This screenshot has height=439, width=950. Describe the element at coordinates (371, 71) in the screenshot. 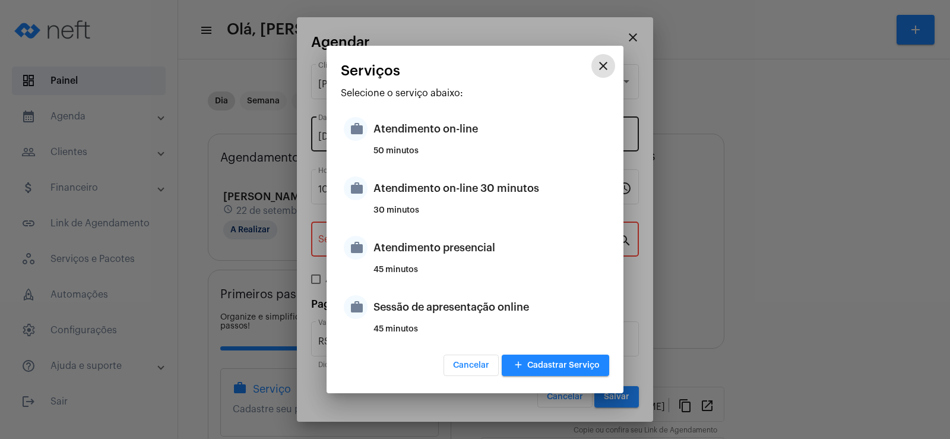

I see `span: Serviços` at that location.